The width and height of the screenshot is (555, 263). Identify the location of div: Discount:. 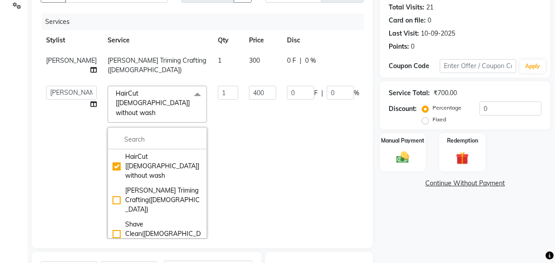
(402, 109).